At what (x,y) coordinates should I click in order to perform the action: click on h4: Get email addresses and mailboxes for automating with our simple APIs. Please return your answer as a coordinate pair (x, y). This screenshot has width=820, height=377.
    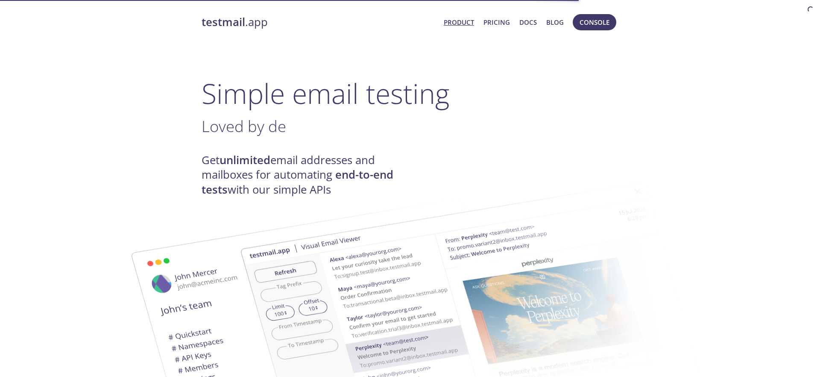
    Looking at the image, I should click on (306, 175).